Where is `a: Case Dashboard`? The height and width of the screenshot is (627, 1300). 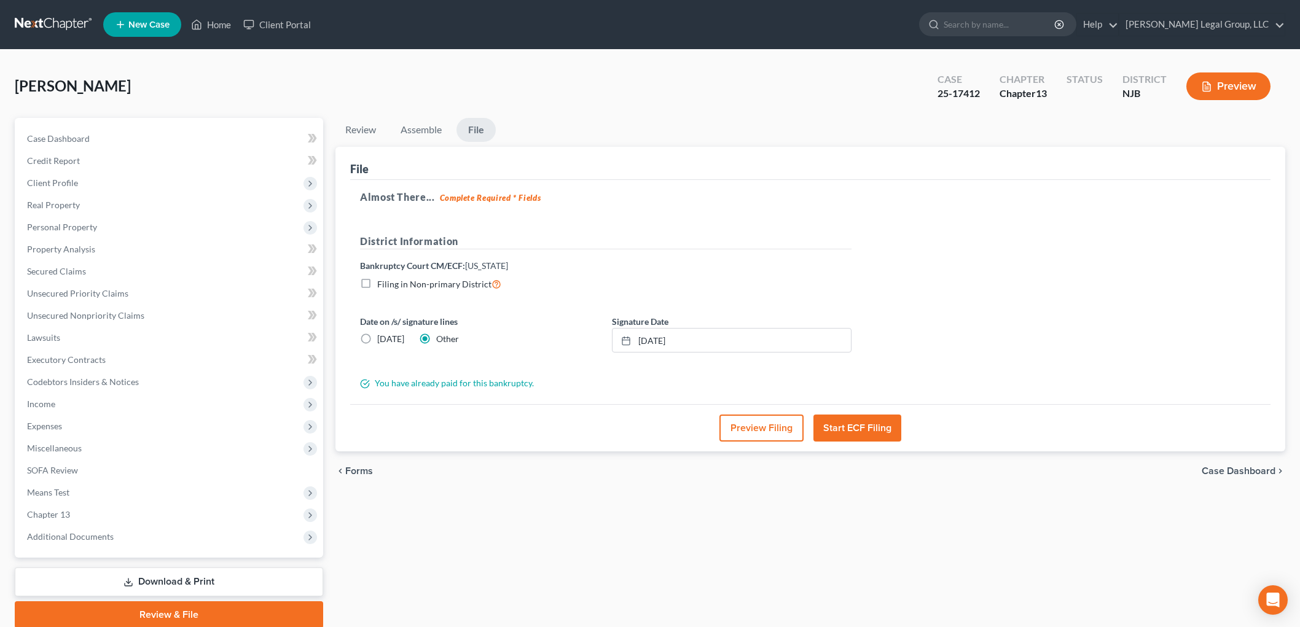
a: Case Dashboard is located at coordinates (170, 139).